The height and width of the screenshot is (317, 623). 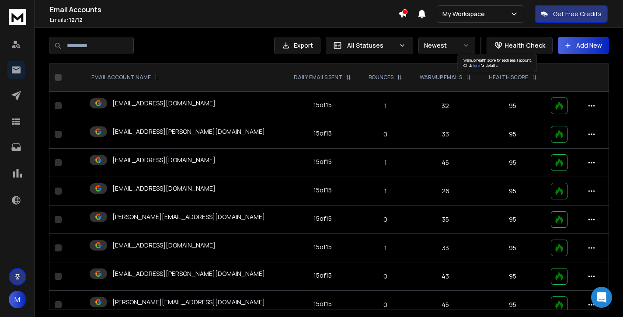 What do you see at coordinates (525, 45) in the screenshot?
I see `p: Health Check` at bounding box center [525, 45].